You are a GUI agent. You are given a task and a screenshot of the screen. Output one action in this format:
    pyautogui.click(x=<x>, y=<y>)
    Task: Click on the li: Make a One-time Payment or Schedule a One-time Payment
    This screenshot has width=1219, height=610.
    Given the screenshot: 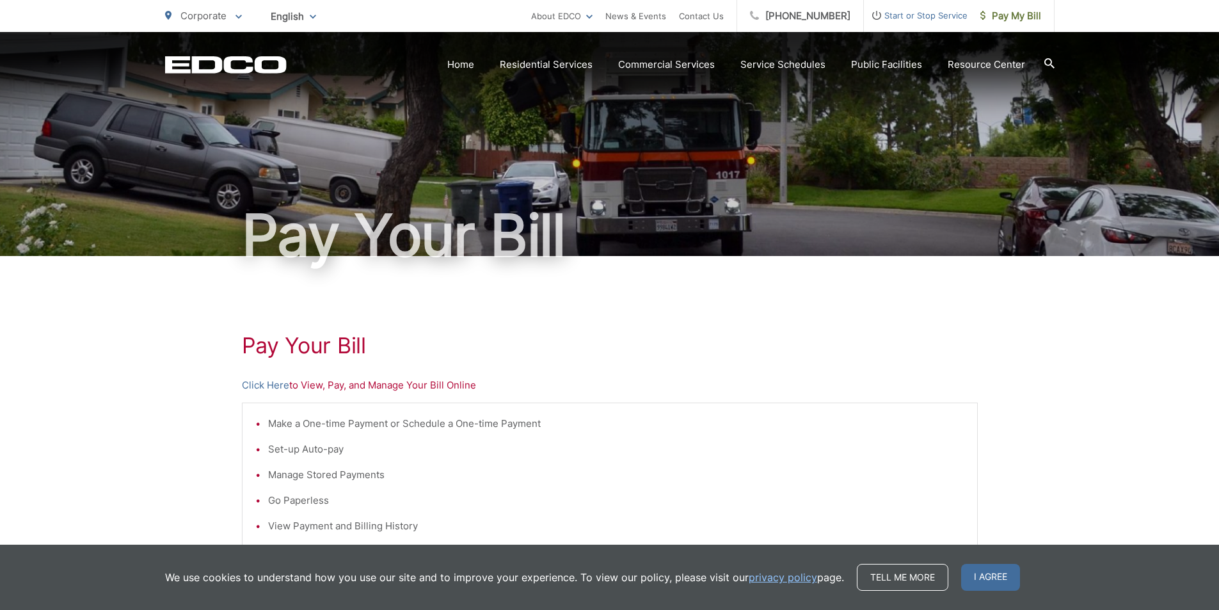 What is the action you would take?
    pyautogui.click(x=616, y=424)
    